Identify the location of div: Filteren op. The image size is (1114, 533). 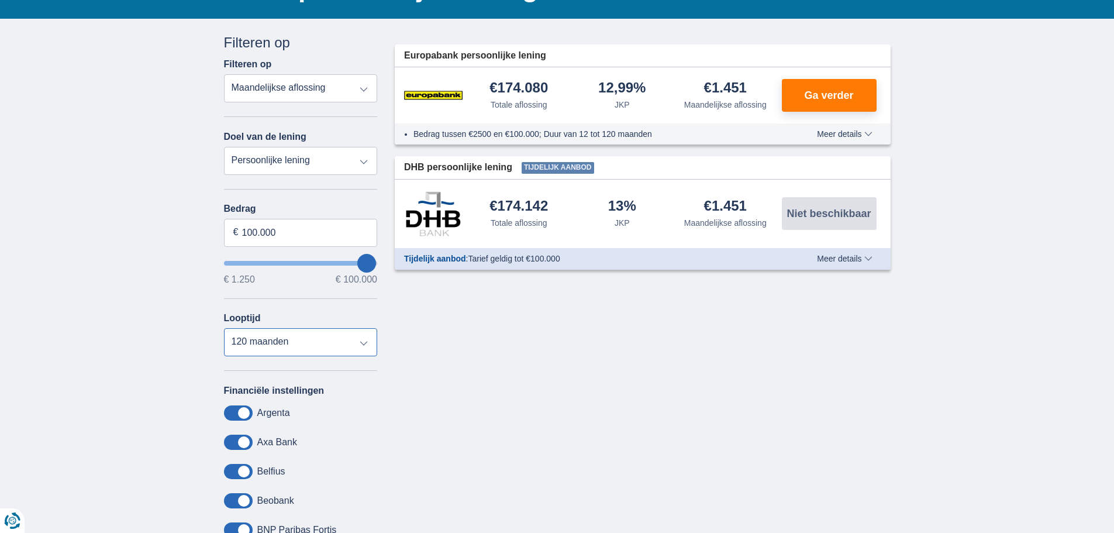
(301, 43).